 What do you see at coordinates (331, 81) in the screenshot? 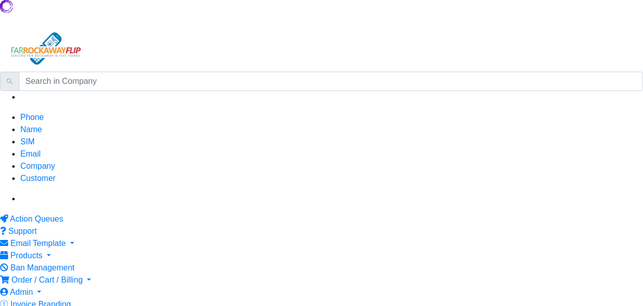
I see `input: Search in Company` at bounding box center [331, 81].